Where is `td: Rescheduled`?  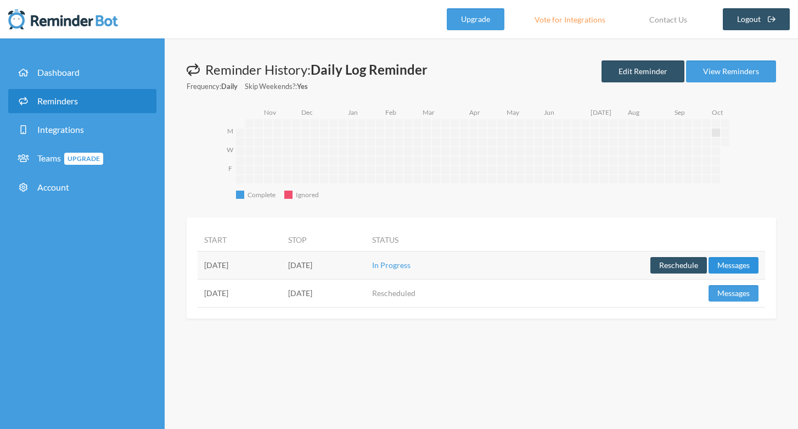
td: Rescheduled is located at coordinates (429, 293).